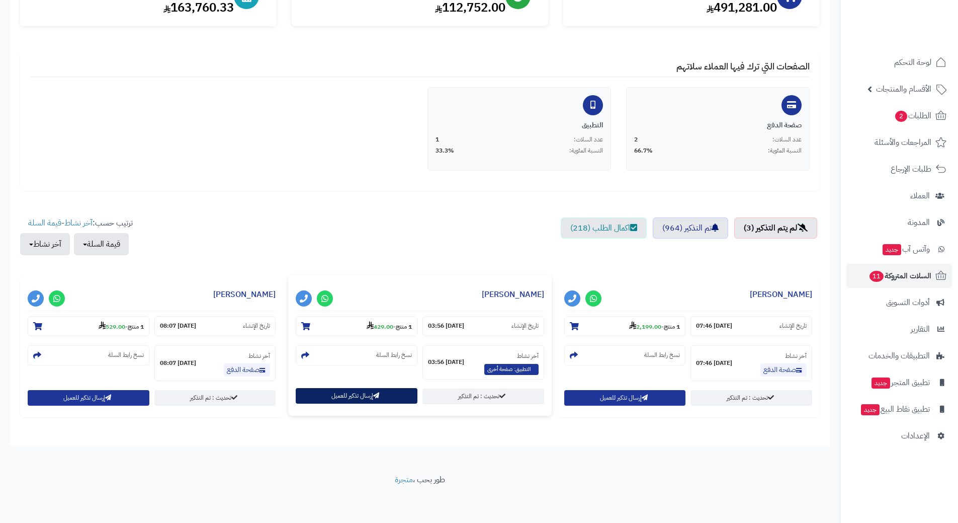  Describe the element at coordinates (512, 369) in the screenshot. I see `span: التطبيق: صفحة أخرى` at that location.